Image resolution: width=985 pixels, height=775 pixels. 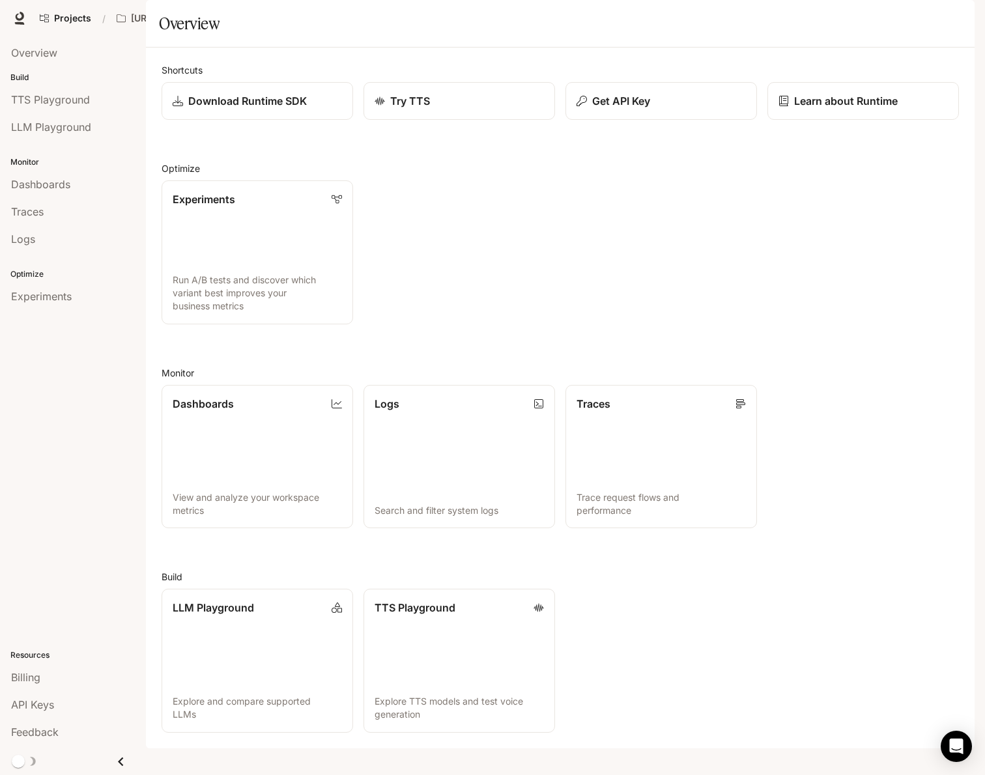 I want to click on div: Open Intercom Messenger, so click(x=956, y=747).